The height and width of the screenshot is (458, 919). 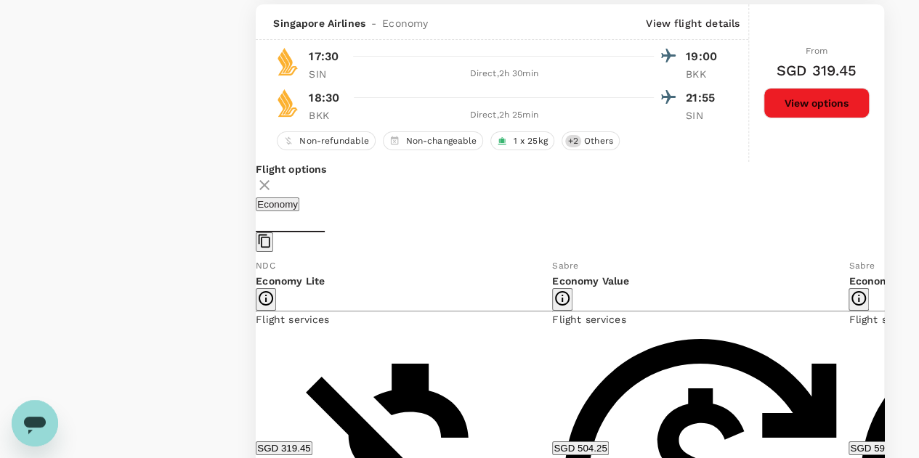 I want to click on span: Others, so click(x=598, y=141).